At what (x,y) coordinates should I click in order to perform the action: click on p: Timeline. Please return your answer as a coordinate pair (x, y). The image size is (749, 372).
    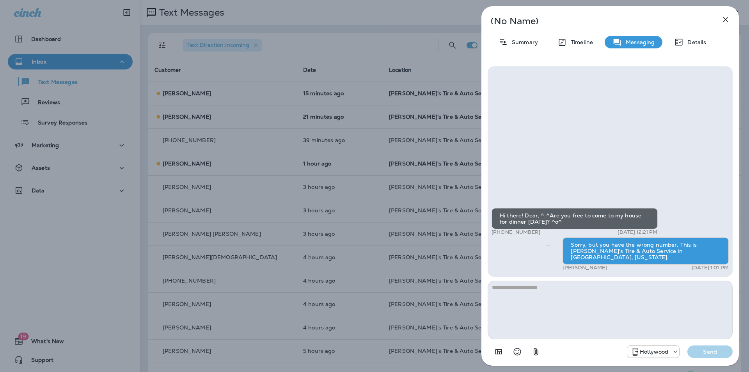
    Looking at the image, I should click on (580, 42).